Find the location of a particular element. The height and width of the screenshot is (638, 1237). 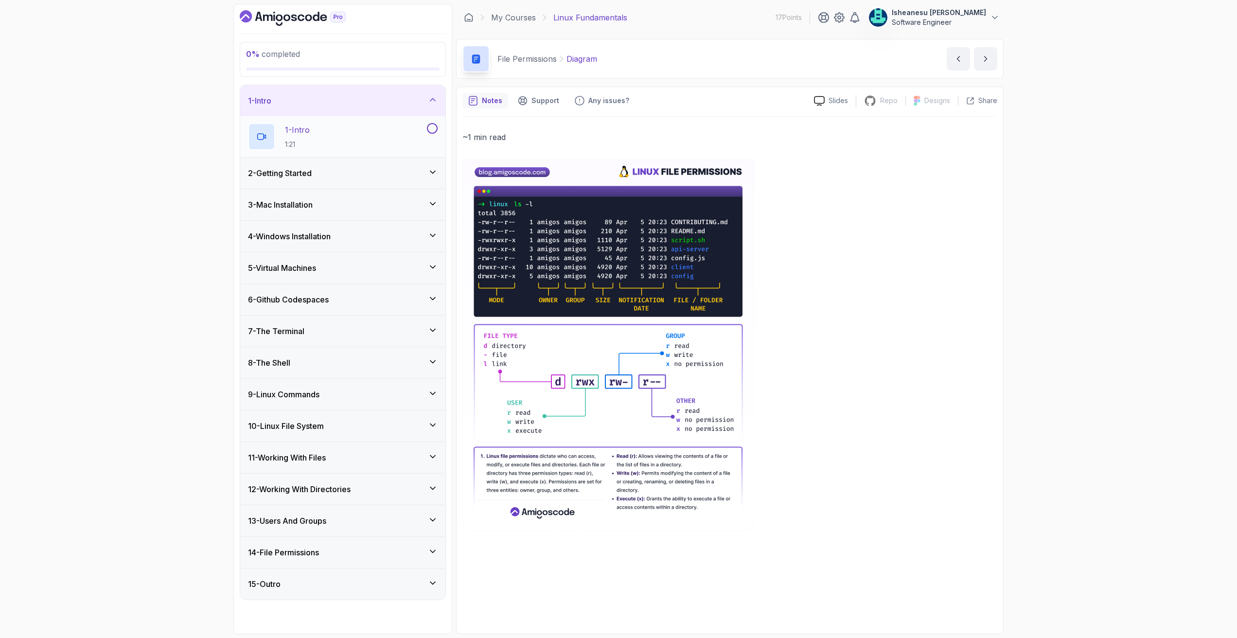

button: 7-The Terminal is located at coordinates (343, 331).